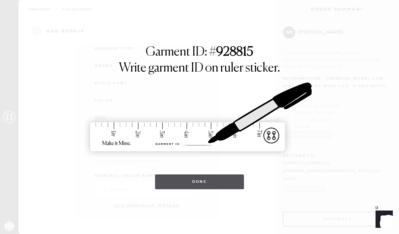  What do you see at coordinates (200, 53) in the screenshot?
I see `h1: Garment ID: #` at bounding box center [200, 53].